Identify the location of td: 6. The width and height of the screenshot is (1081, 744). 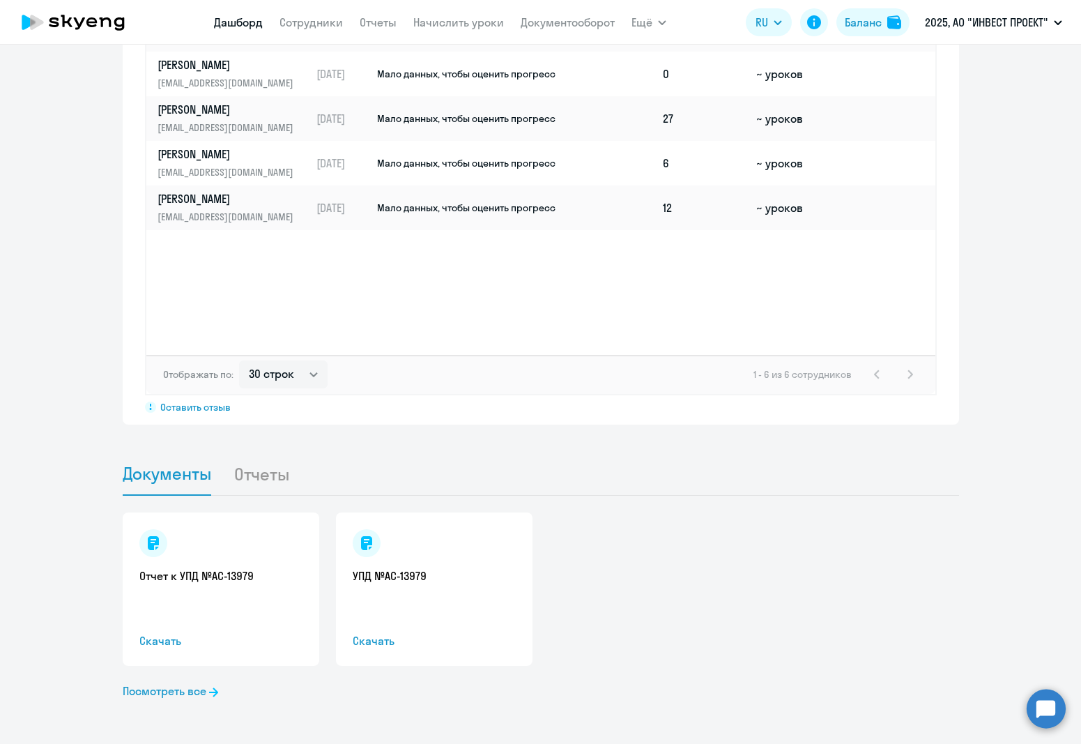
(704, 163).